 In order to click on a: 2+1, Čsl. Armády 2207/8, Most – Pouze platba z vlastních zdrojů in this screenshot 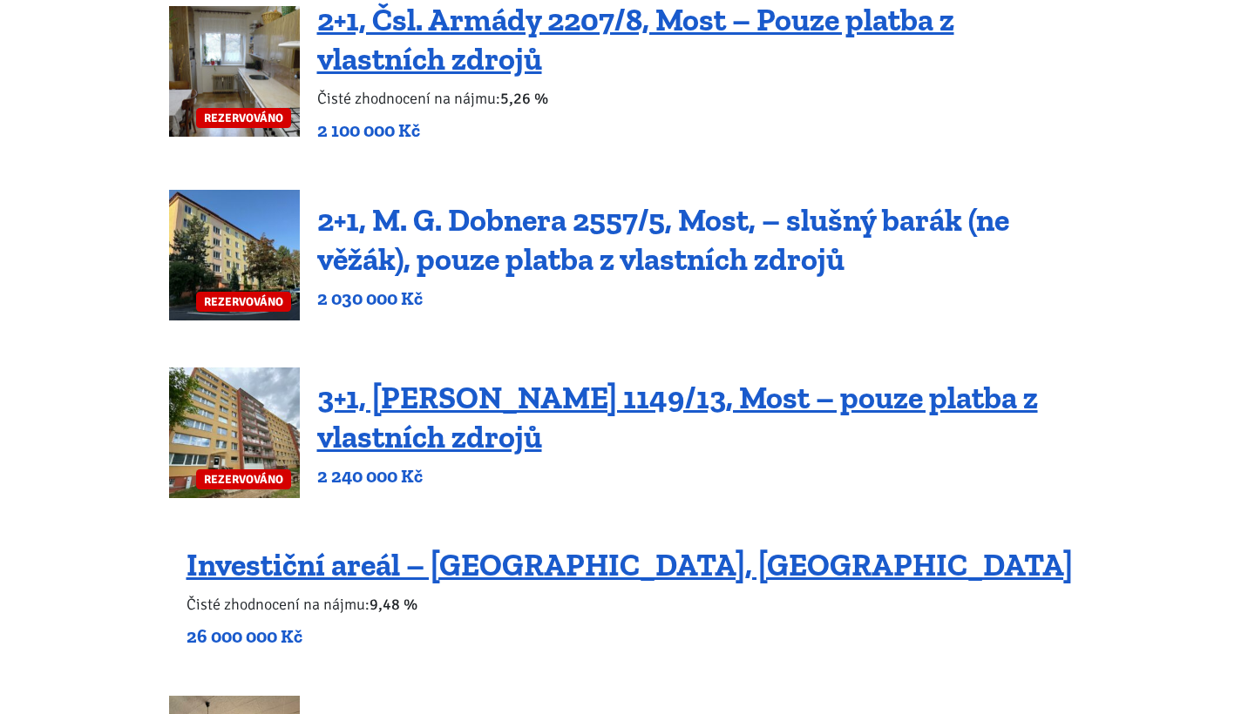, I will do `click(635, 39)`.